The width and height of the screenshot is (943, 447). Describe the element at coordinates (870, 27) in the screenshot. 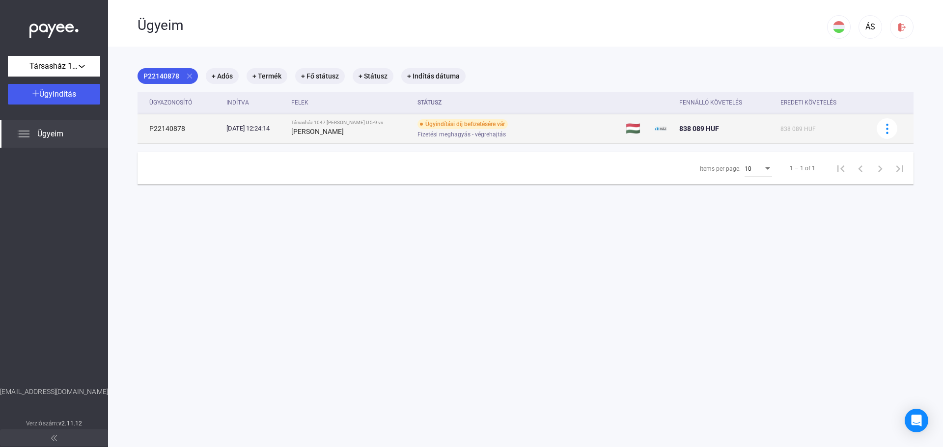

I see `button: ÁS` at that location.